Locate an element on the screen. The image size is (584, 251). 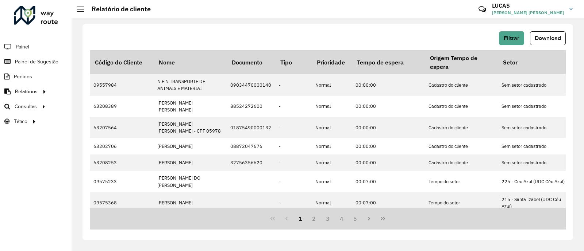
span: Consultas is located at coordinates (26, 107).